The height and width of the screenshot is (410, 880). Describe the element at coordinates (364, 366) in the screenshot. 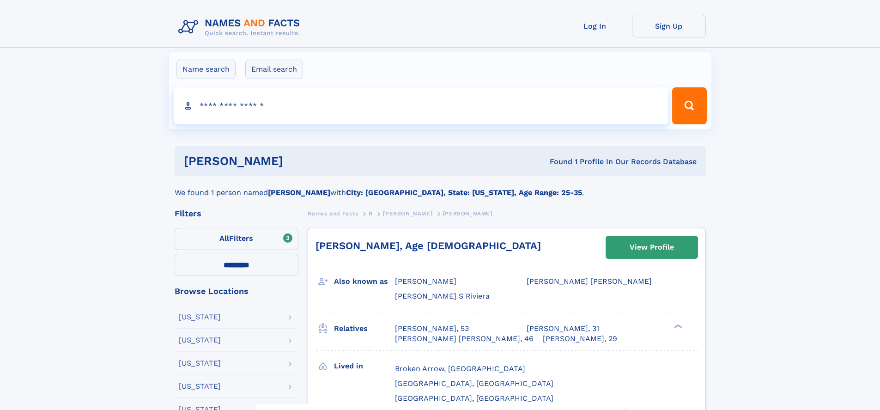

I see `h3: Lived in` at that location.